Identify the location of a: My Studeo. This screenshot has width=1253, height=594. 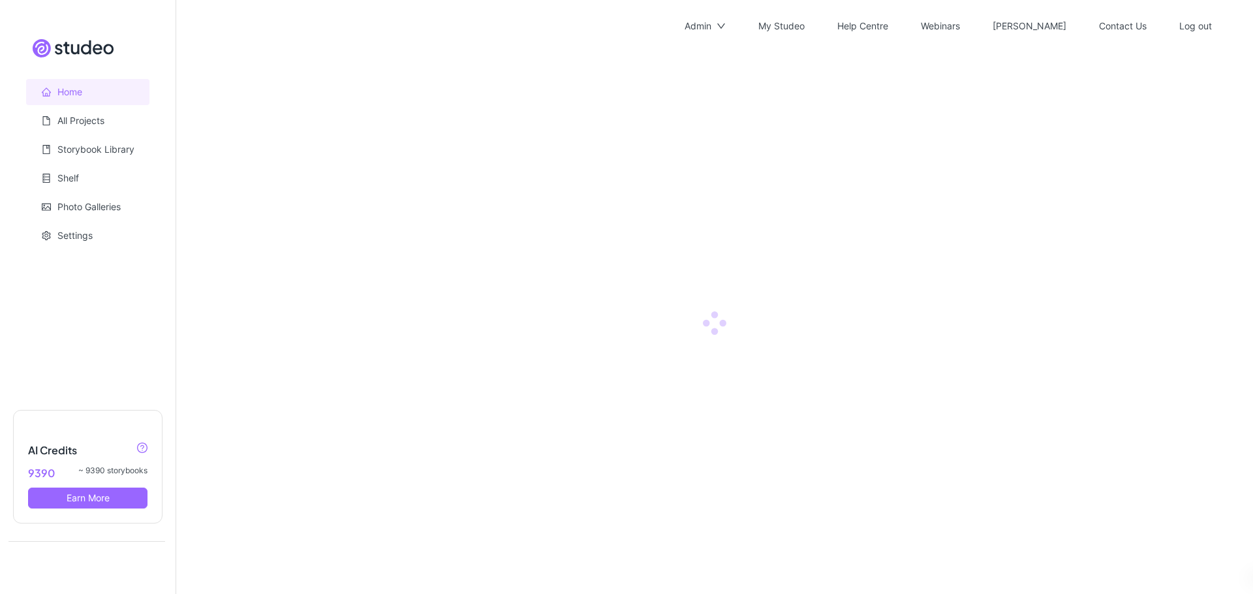
(781, 25).